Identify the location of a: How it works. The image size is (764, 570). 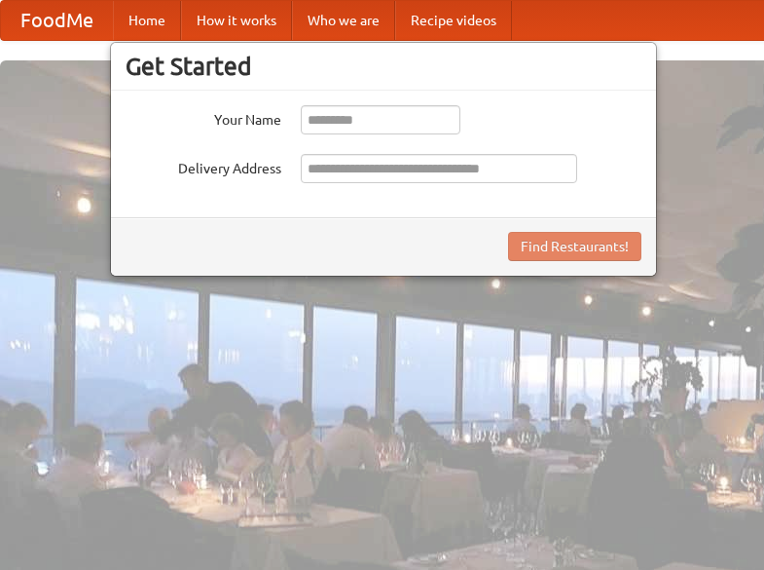
(237, 20).